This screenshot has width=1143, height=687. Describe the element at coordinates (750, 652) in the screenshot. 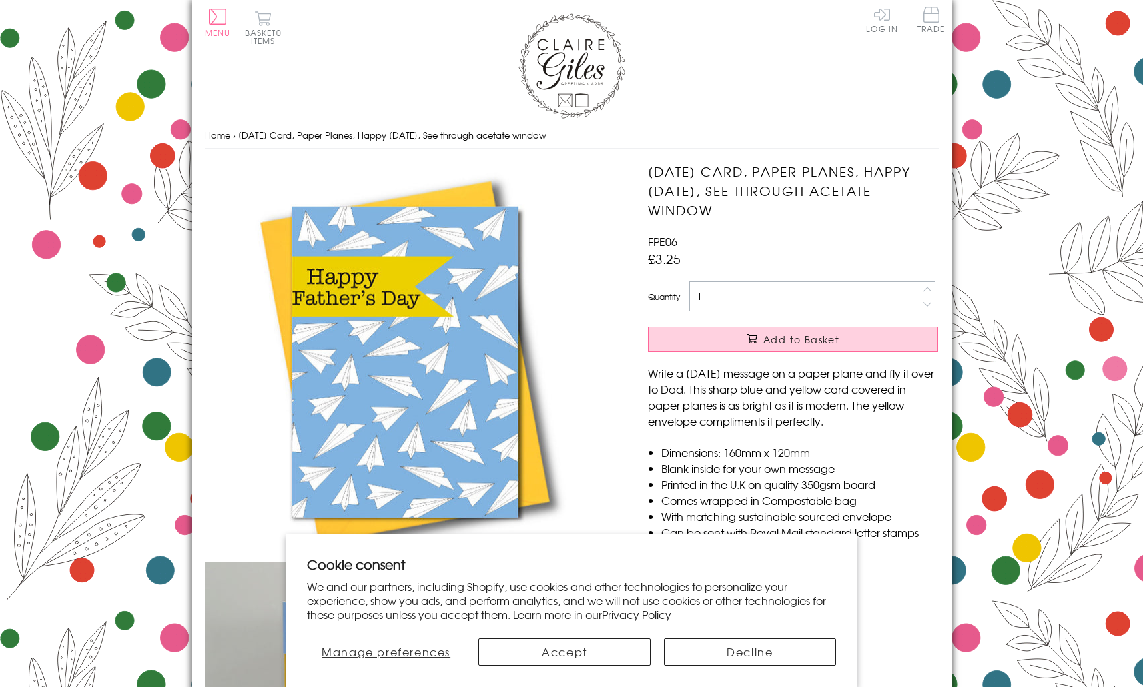

I see `button: Decline` at that location.